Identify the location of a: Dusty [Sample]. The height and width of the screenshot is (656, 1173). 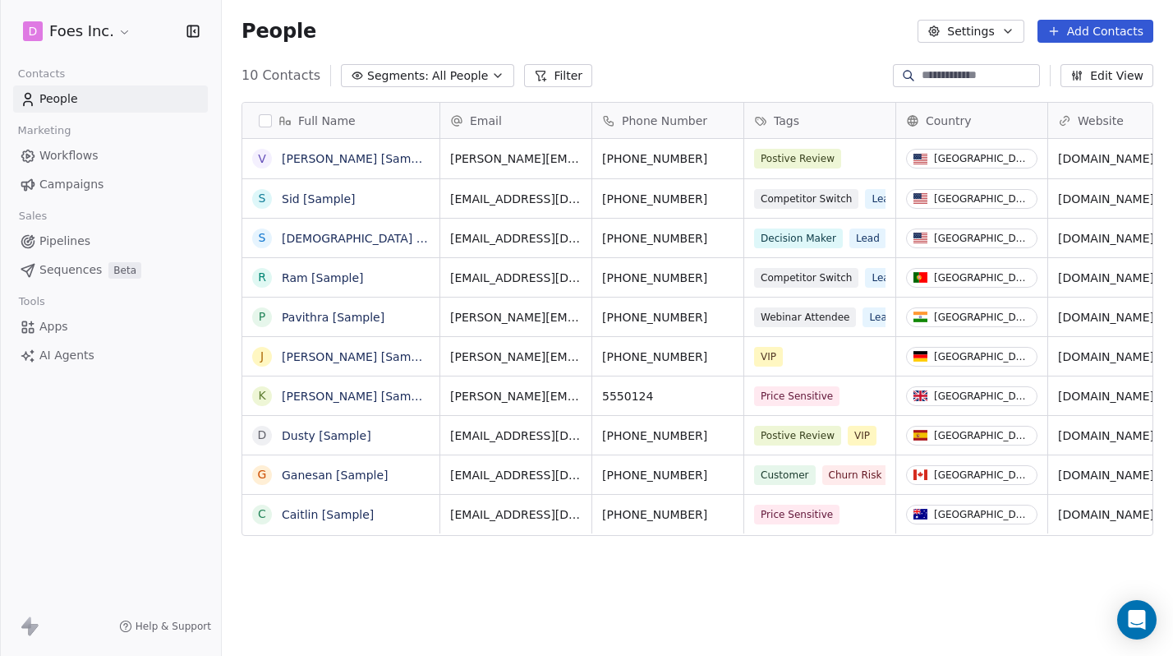
(326, 435).